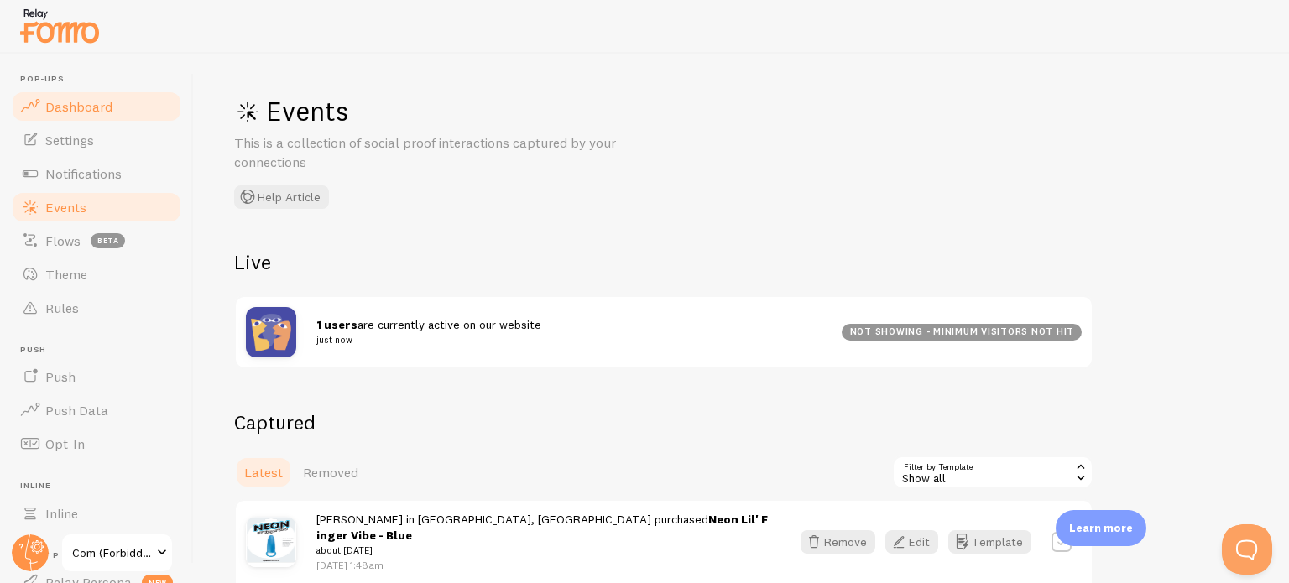  I want to click on span: Dashboard, so click(79, 107).